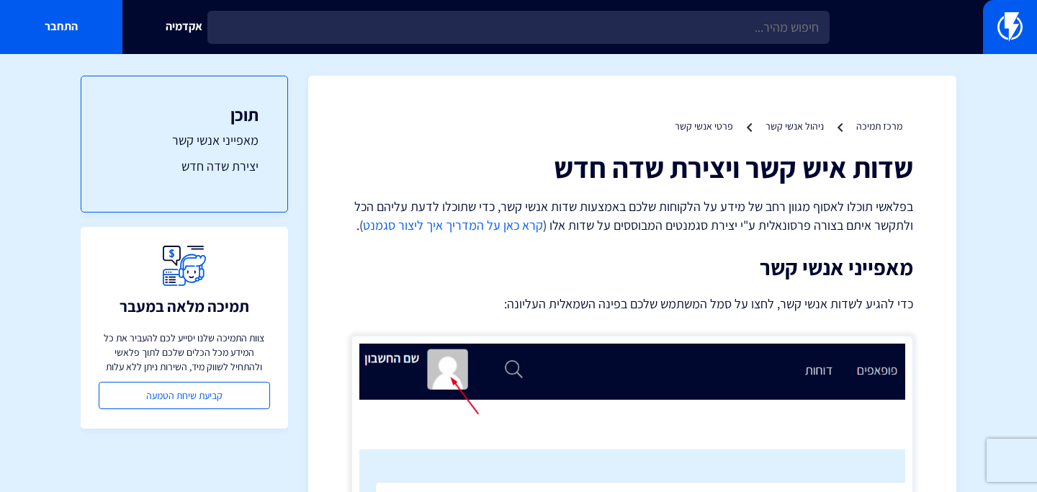 The width and height of the screenshot is (1037, 492). What do you see at coordinates (184, 352) in the screenshot?
I see `p: צוות התמיכה שלנו יסייע לכם להעביר את כל המידע מכל הכלים שלכם לתוך פלאשי ולהתחיל לשווק מיד, השירות...` at bounding box center [184, 352].